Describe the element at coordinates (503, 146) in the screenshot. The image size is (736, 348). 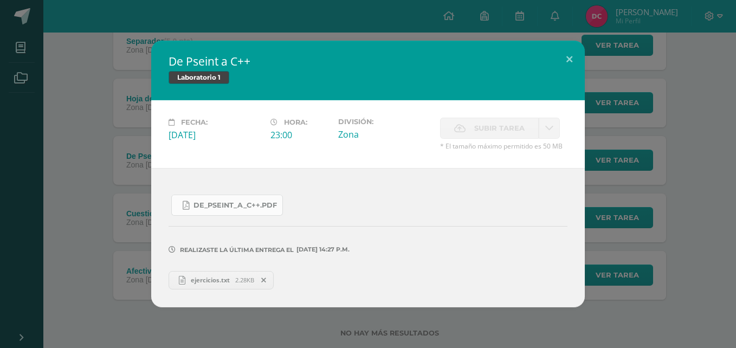
I see `span: * El tamaño máximo permitido es 50 MB` at that location.